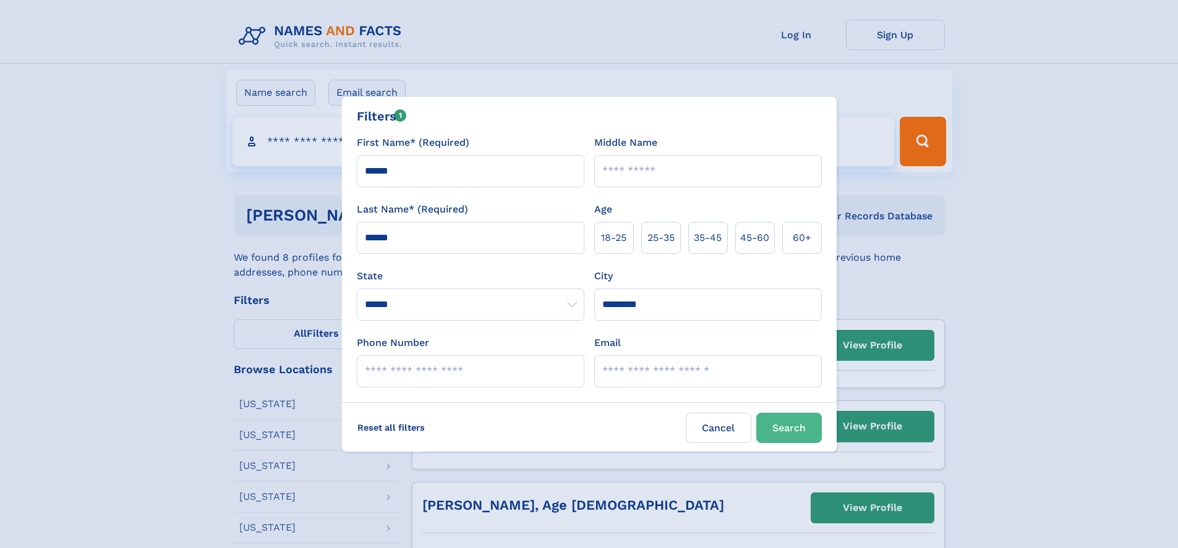 Image resolution: width=1178 pixels, height=548 pixels. What do you see at coordinates (626, 143) in the screenshot?
I see `label: Middle Name` at bounding box center [626, 143].